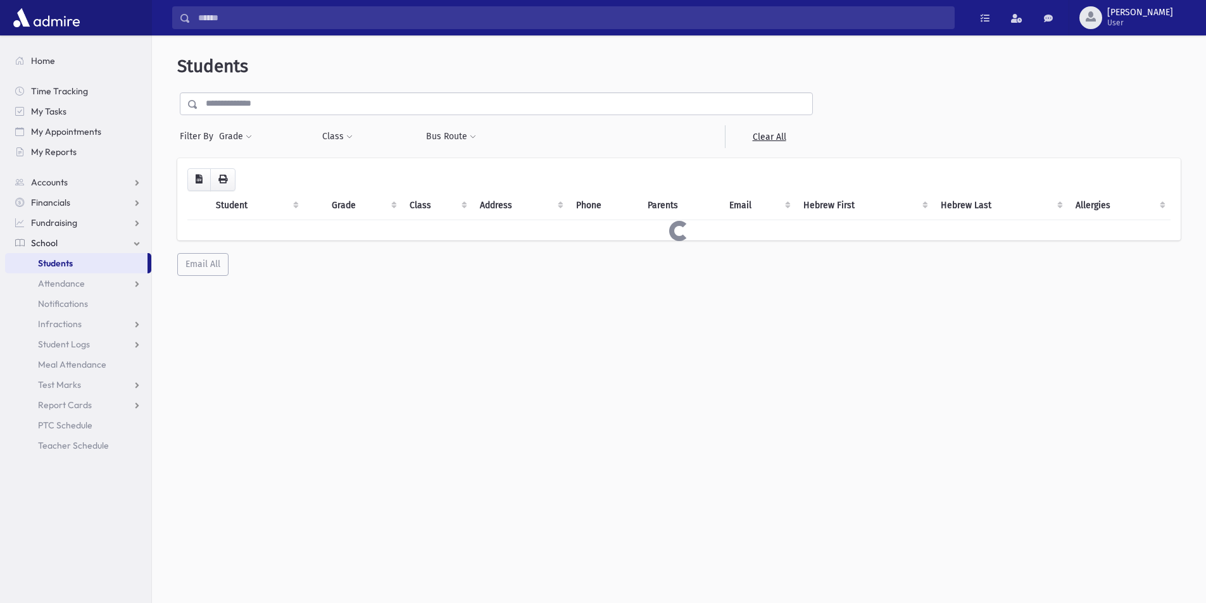  What do you see at coordinates (49, 111) in the screenshot?
I see `span: My Tasks` at bounding box center [49, 111].